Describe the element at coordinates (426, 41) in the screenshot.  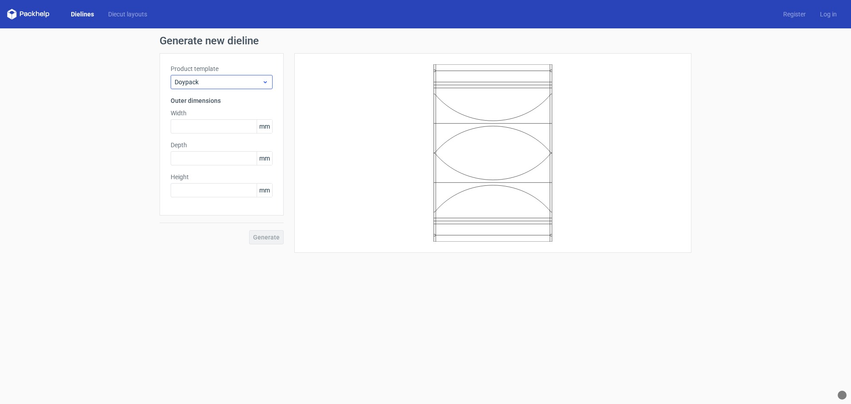
I see `h1: Generate new dieline` at that location.